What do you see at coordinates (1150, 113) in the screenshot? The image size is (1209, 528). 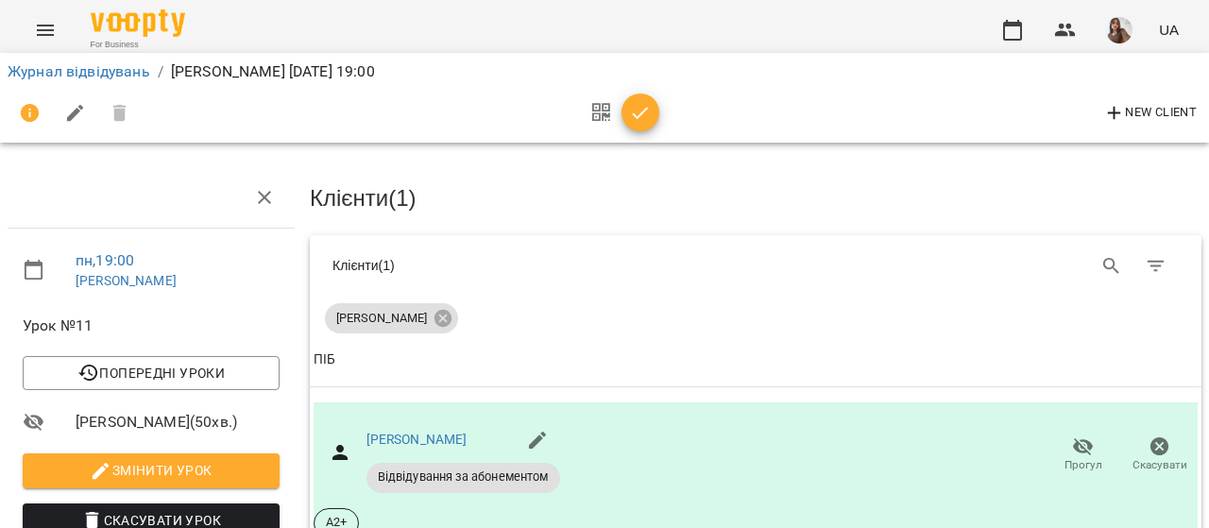 I see `button: New Client` at bounding box center [1150, 113].